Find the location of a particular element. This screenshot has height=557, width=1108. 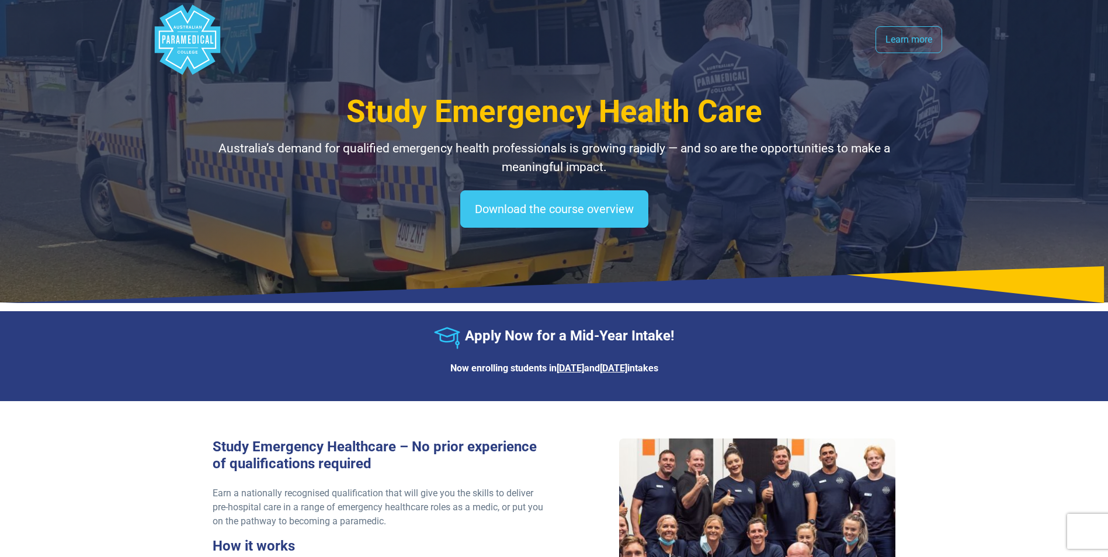

p: Earn a nationally recognised qualification that will give you the skills to deliver pre-hospital ... is located at coordinates (380, 508).